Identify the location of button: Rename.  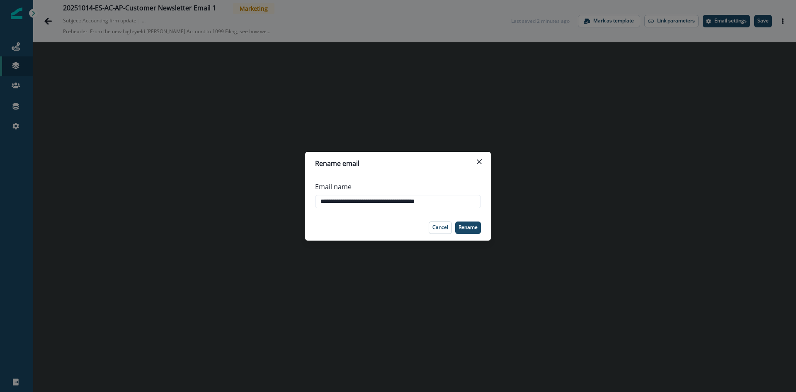
(468, 228).